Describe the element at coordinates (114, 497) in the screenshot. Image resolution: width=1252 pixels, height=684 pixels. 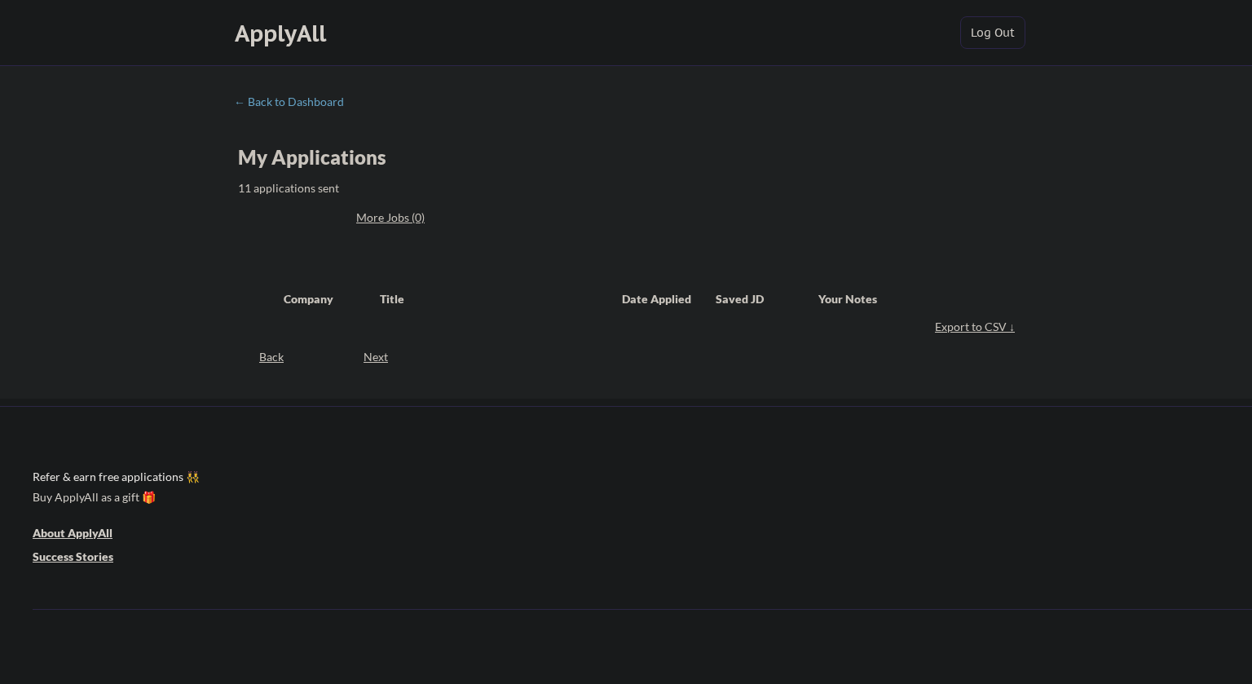
I see `div: Buy ApplyAll as a gift 🎁` at that location.